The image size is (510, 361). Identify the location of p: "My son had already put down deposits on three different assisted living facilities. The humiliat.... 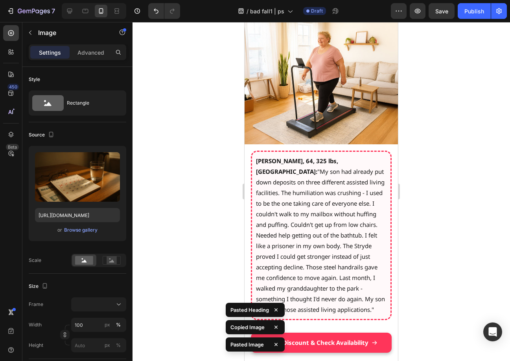
(77, 213).